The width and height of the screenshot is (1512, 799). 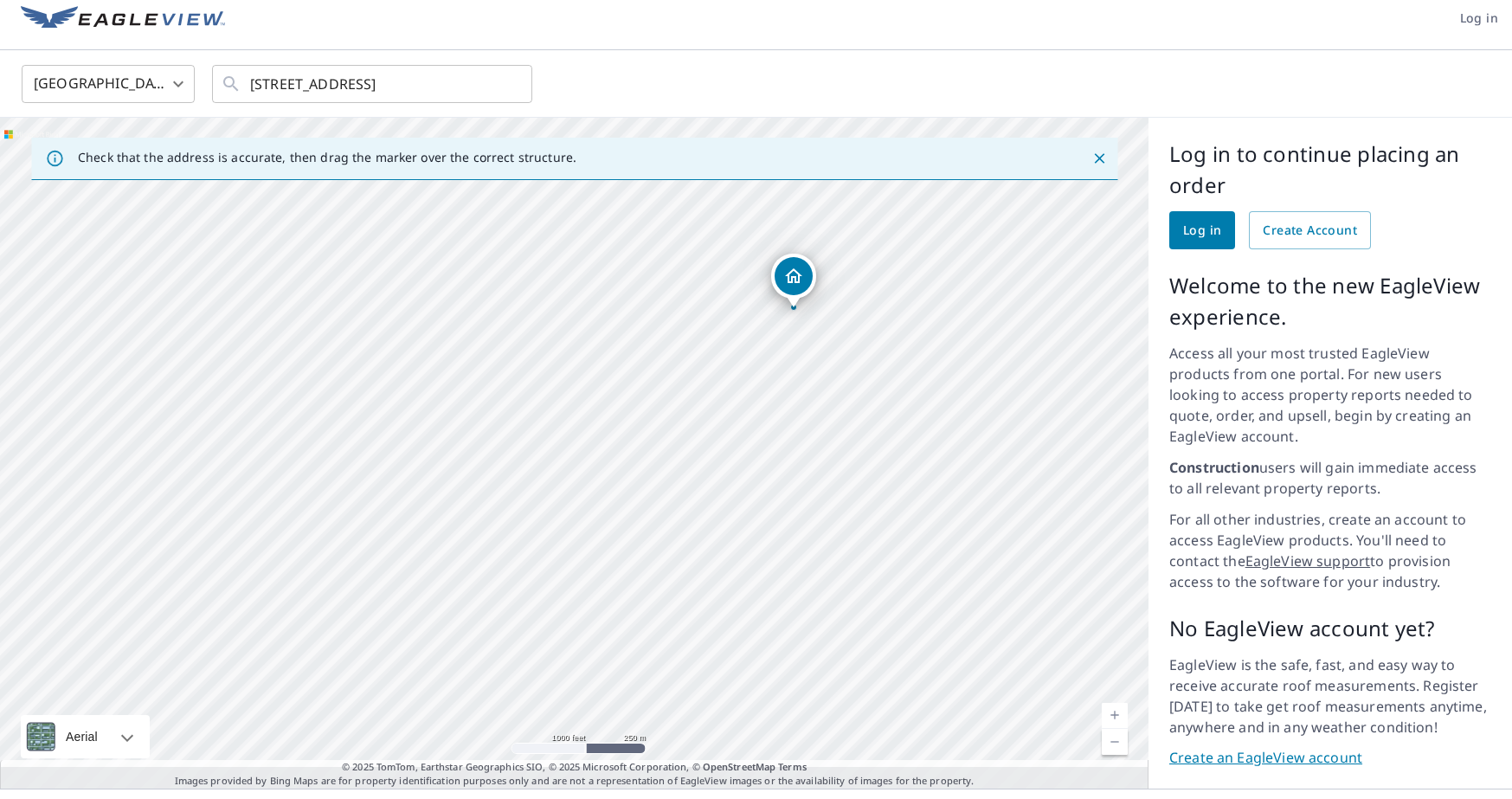 What do you see at coordinates (739, 766) in the screenshot?
I see `a: OpenStreetMap` at bounding box center [739, 766].